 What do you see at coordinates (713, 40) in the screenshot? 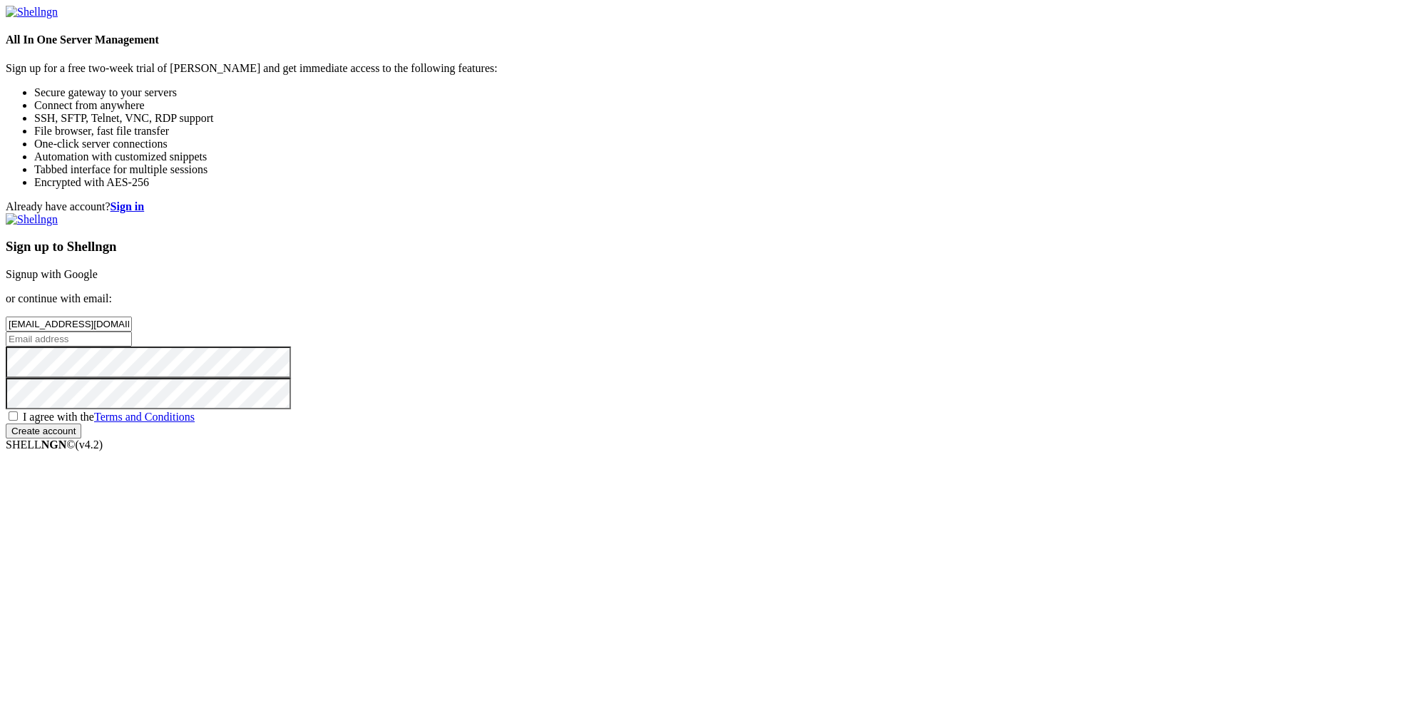
I see `h4: All In One Server Management` at bounding box center [713, 40].